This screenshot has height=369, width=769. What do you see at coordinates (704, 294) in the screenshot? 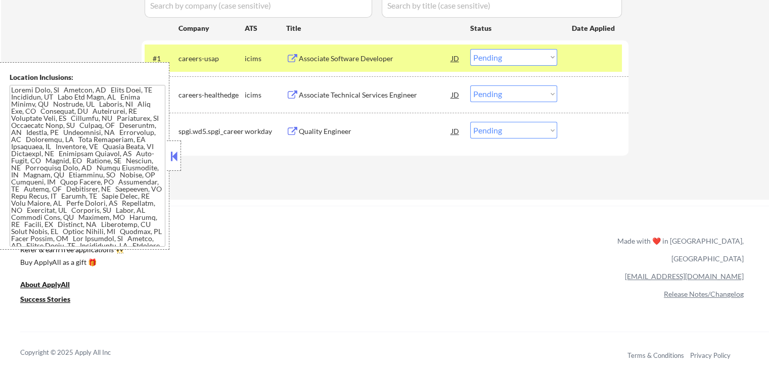
I see `a: Release Notes/Changelog` at bounding box center [704, 294].